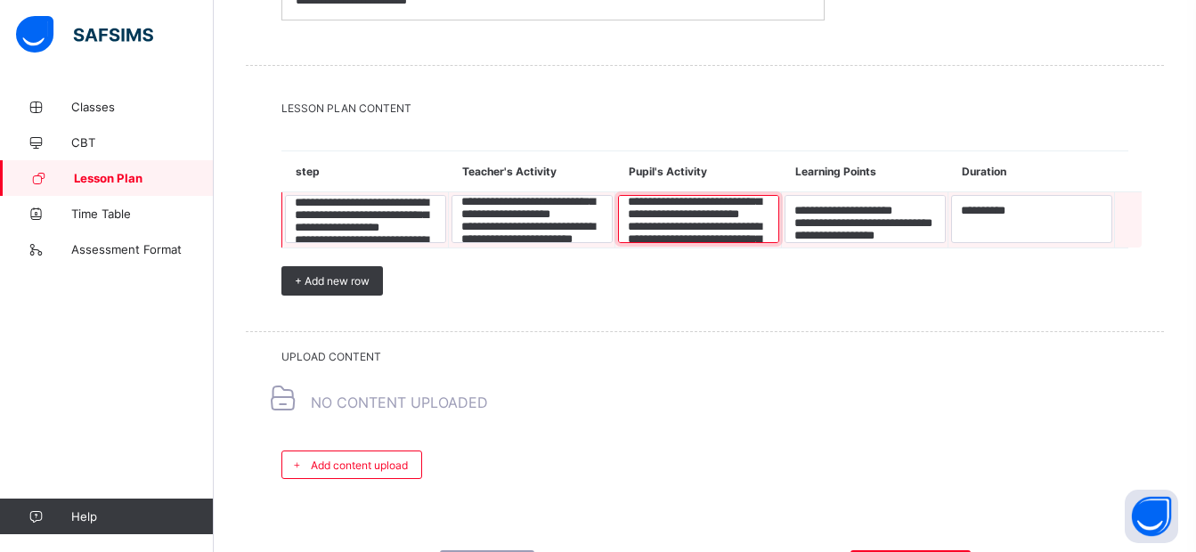 The width and height of the screenshot is (1196, 552). Describe the element at coordinates (365, 172) in the screenshot. I see `th: step` at that location.